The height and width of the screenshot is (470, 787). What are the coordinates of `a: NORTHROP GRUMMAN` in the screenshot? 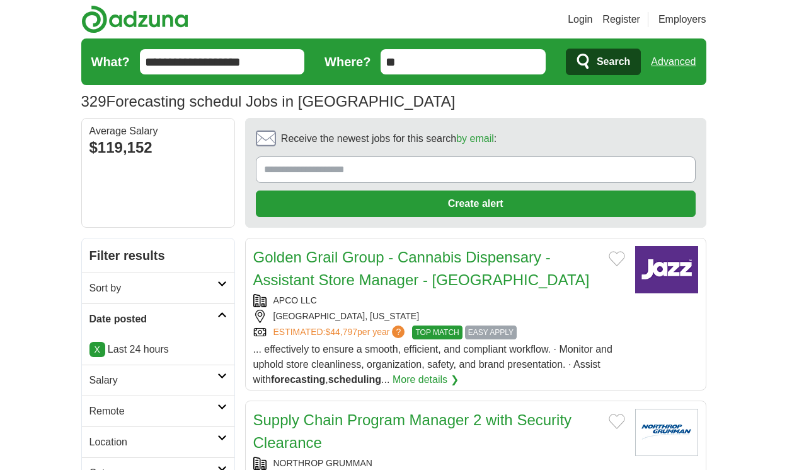 It's located at (323, 463).